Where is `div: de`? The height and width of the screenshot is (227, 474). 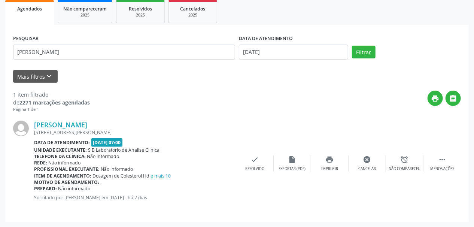
div: de is located at coordinates (51, 102).